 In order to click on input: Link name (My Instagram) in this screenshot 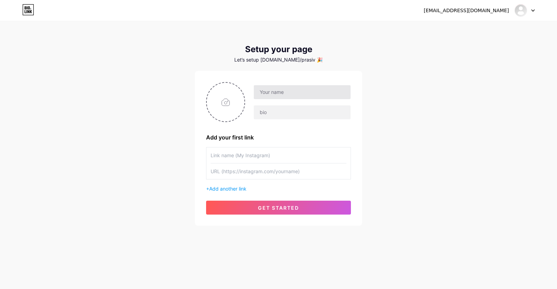, I will do `click(278, 155)`.